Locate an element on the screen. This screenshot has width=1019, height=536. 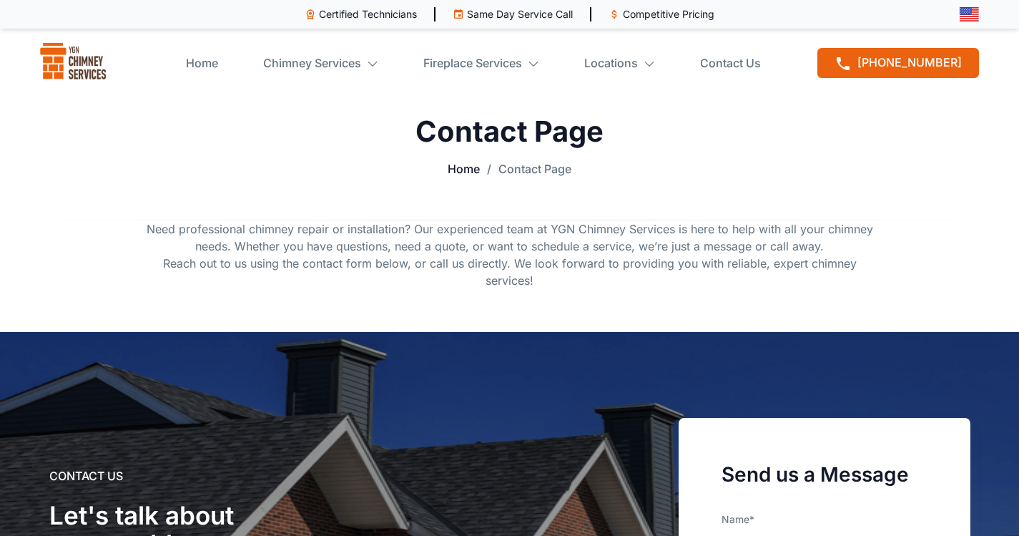
p: Need professional chimney repair or installation? Our experienced team at YGN Chimney Services is... is located at coordinates (509, 237).